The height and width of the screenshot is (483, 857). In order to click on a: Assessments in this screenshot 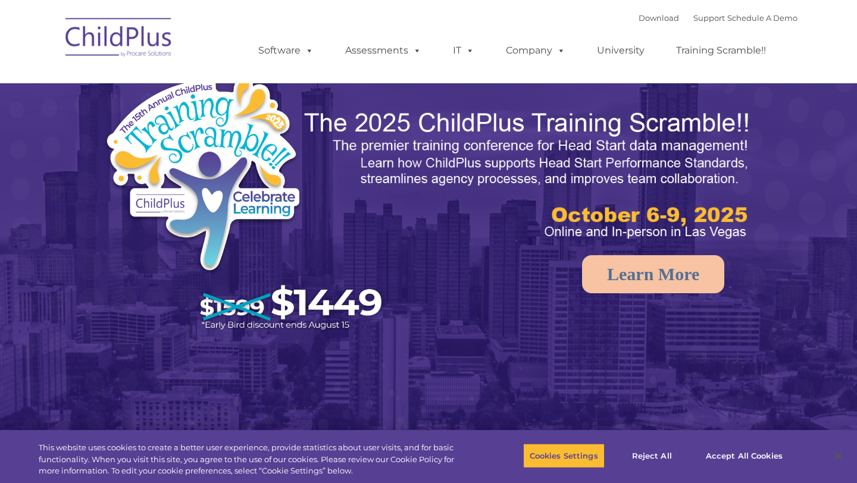, I will do `click(383, 51)`.